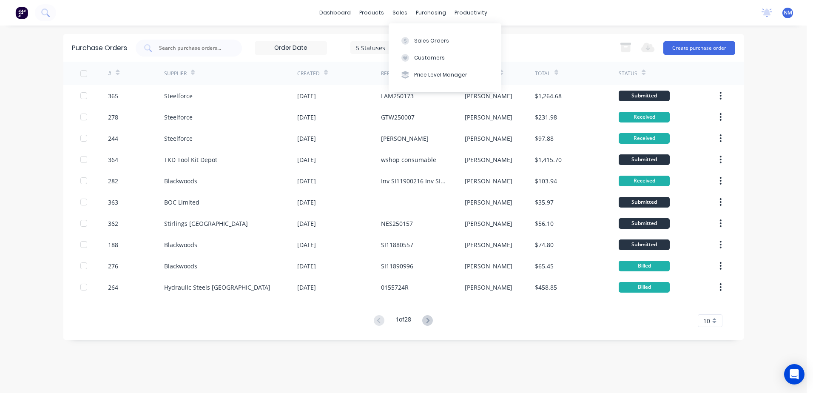 Image resolution: width=813 pixels, height=393 pixels. I want to click on div: productivity, so click(471, 13).